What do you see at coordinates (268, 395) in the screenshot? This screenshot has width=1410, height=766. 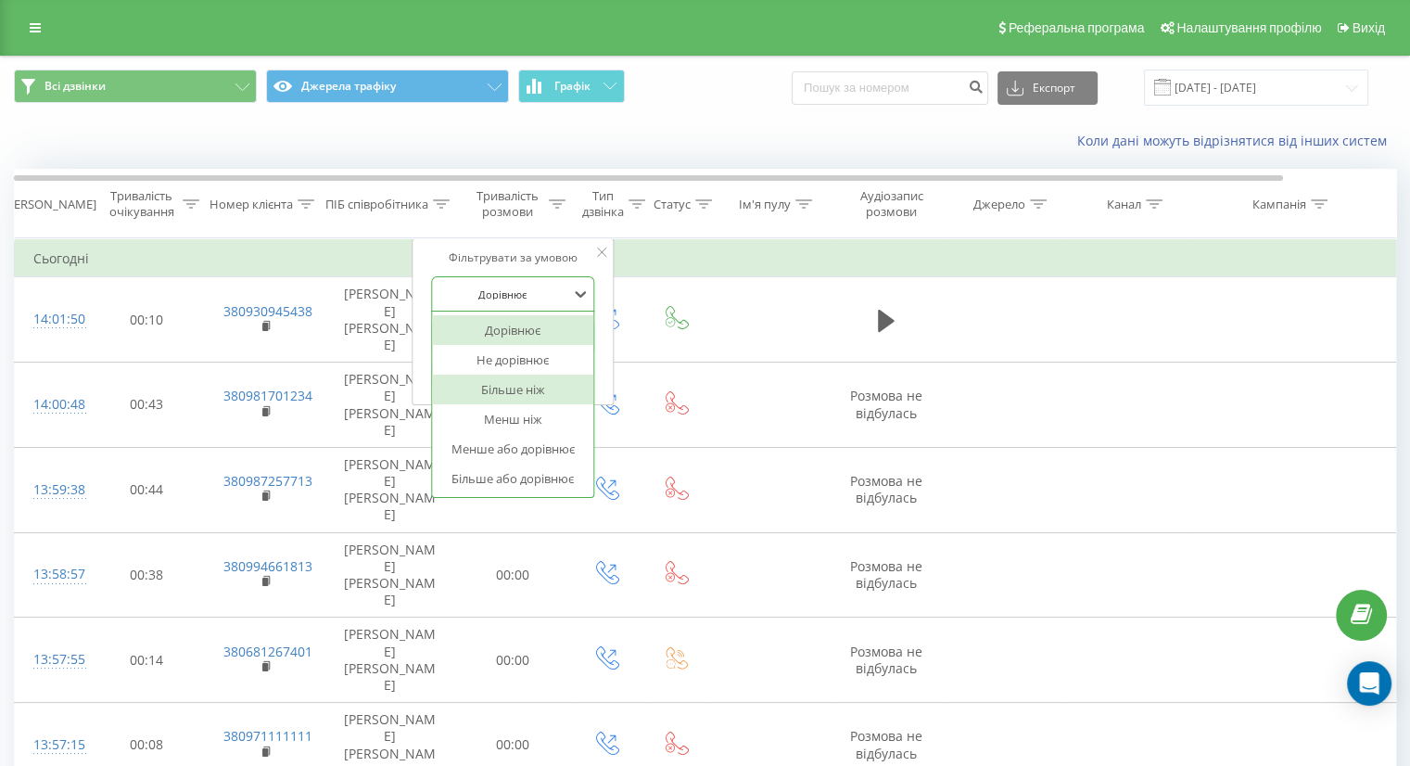 I see `a: 380981701234` at bounding box center [268, 395].